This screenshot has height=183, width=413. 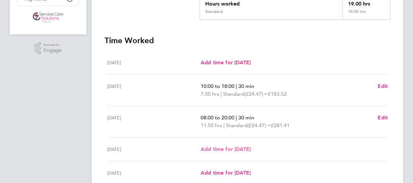 I want to click on span: 11.50 hrs, so click(x=211, y=125).